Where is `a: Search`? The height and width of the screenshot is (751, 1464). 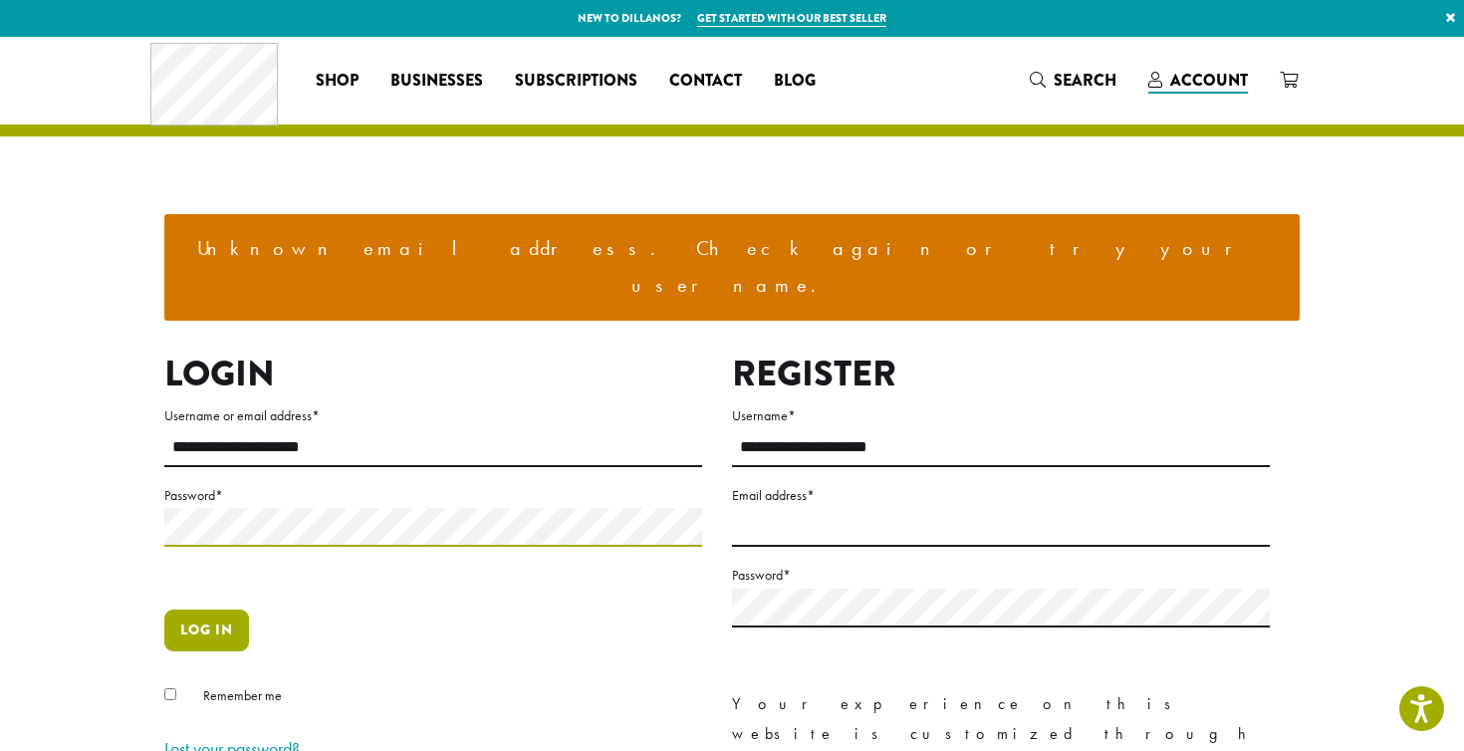 a: Search is located at coordinates (1072, 80).